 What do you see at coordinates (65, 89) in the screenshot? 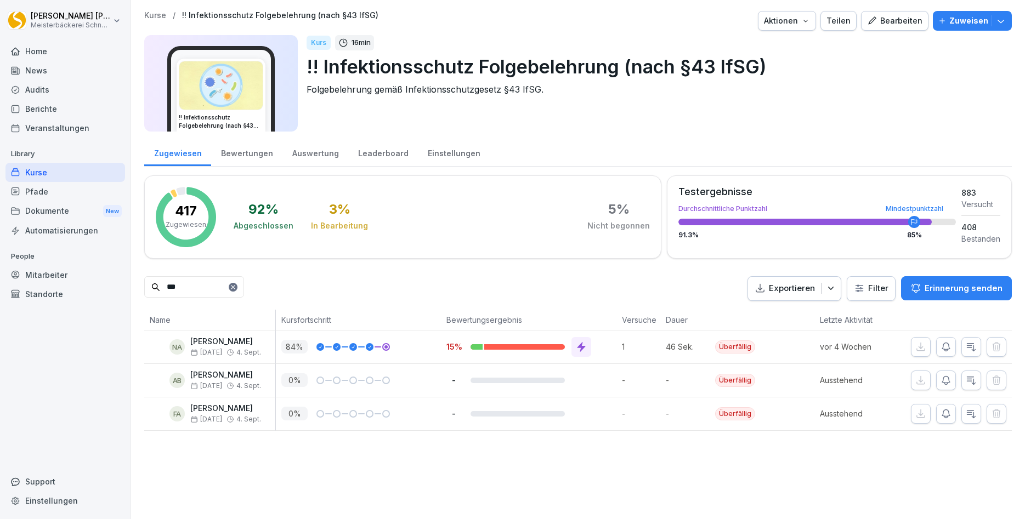
I see `div: Audits` at bounding box center [65, 89].